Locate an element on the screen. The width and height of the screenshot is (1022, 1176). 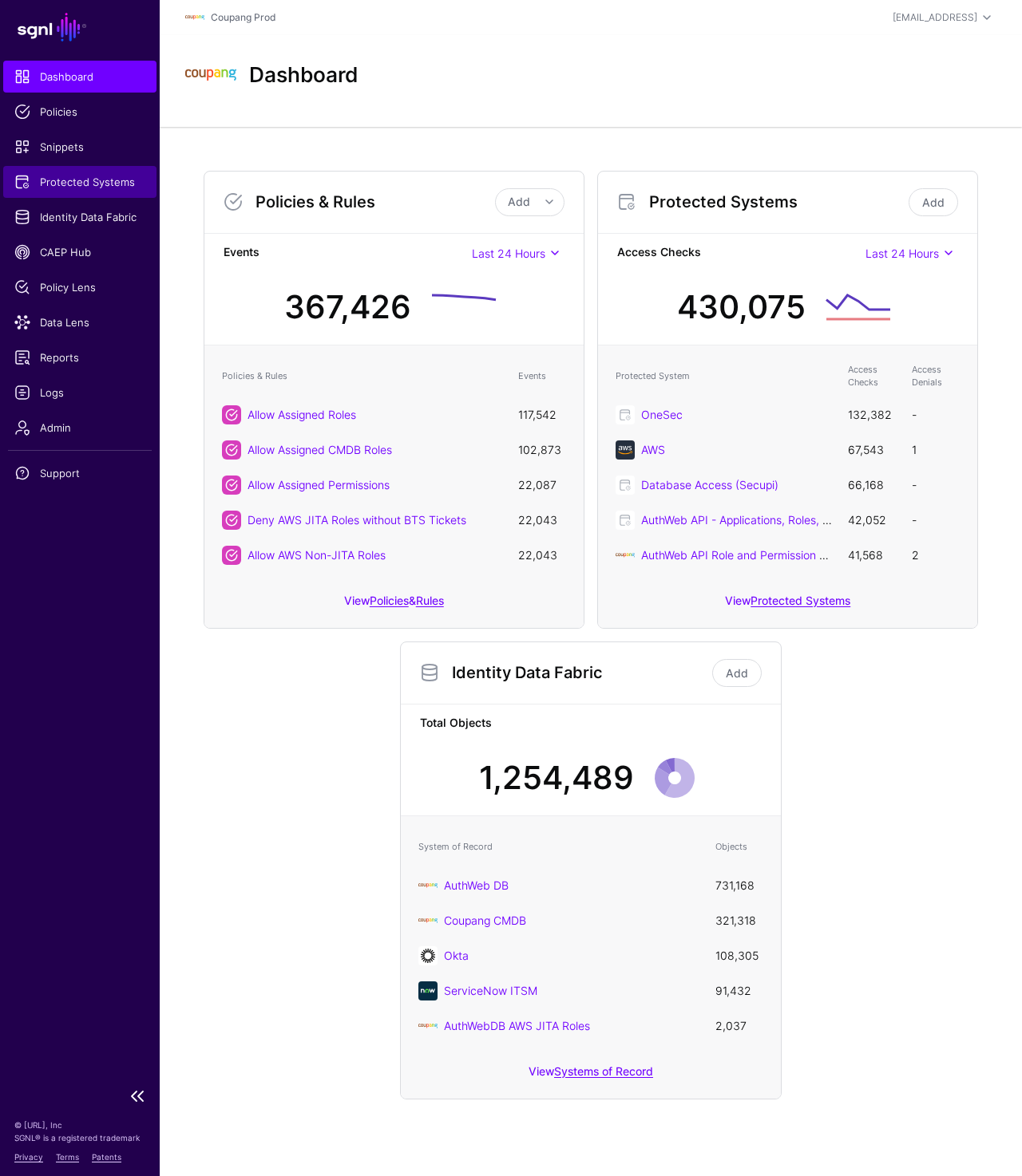
a: Allow Assigned CMDB Roles is located at coordinates (319, 450).